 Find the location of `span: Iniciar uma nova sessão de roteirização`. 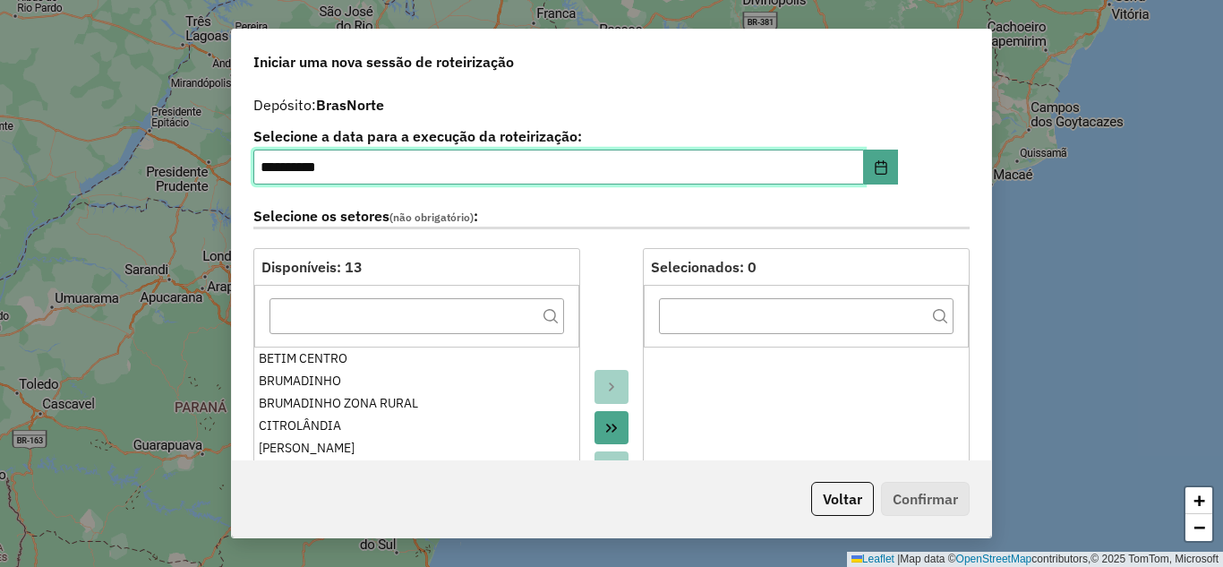

span: Iniciar uma nova sessão de roteirização is located at coordinates (383, 62).